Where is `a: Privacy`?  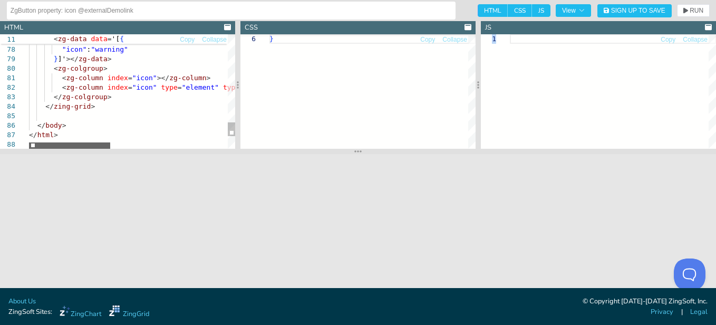
a: Privacy is located at coordinates (662, 312).